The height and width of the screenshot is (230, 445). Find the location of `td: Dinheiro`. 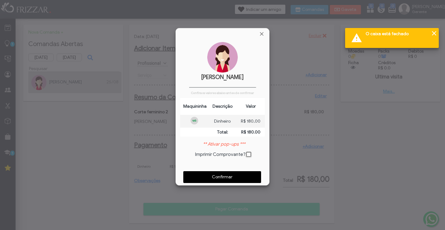

td: Dinheiro is located at coordinates (223, 121).